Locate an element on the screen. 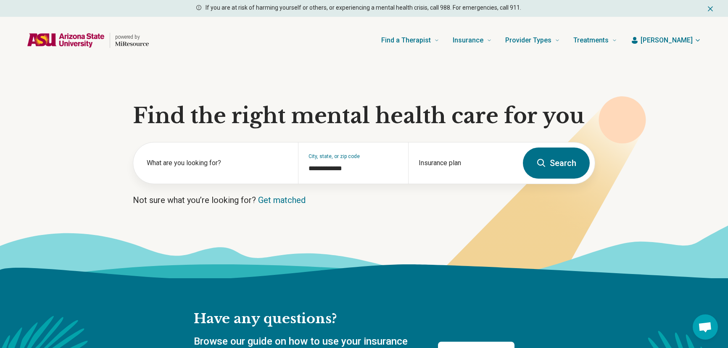 This screenshot has width=728, height=348. div: Open chat is located at coordinates (705, 327).